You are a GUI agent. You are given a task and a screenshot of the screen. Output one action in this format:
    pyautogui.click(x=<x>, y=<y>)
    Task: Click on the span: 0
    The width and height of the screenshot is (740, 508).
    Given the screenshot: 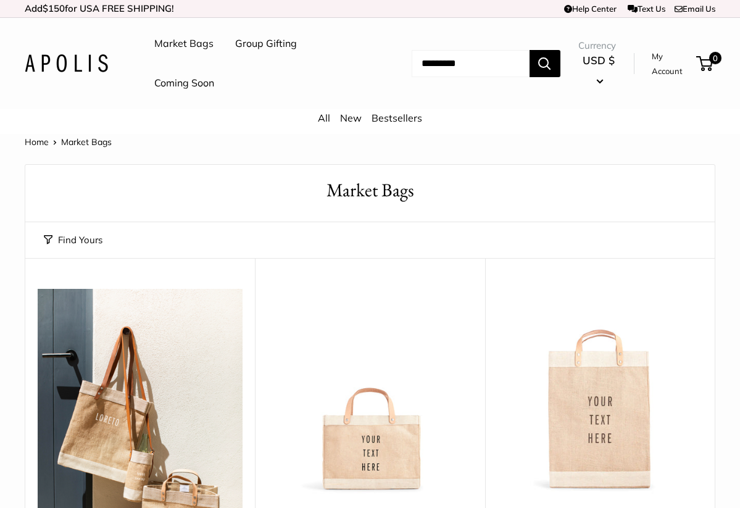 What is the action you would take?
    pyautogui.click(x=716, y=58)
    